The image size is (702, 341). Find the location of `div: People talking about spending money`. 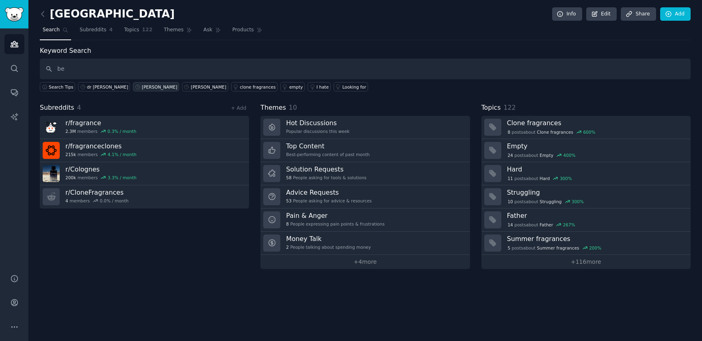

div: People talking about spending money is located at coordinates (328, 247).